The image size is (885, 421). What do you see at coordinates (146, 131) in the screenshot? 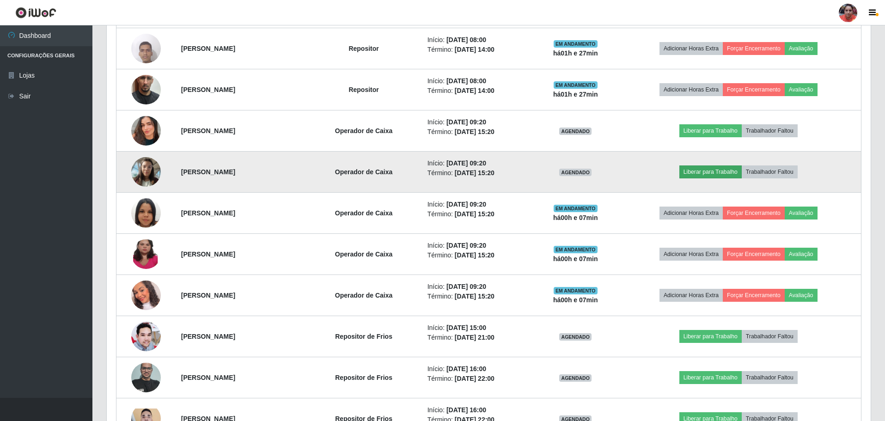
I see `img: 1750801890236.jpeg` at bounding box center [146, 131].